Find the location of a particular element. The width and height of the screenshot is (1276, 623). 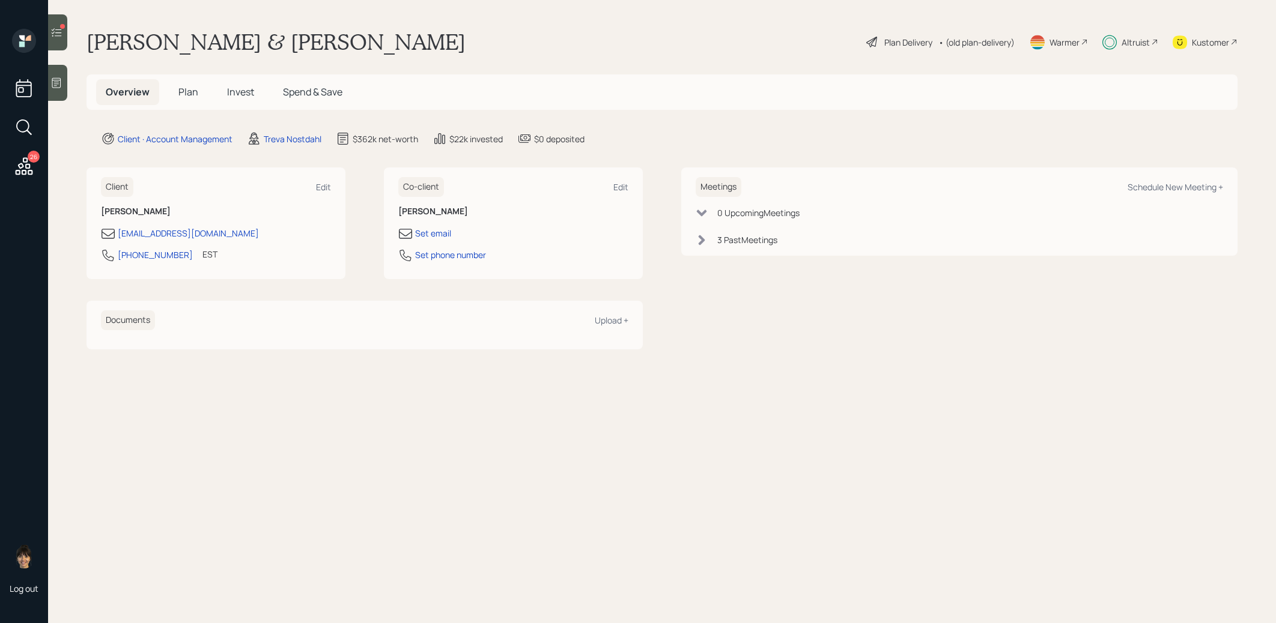

span: Spend & Save is located at coordinates (312, 92).